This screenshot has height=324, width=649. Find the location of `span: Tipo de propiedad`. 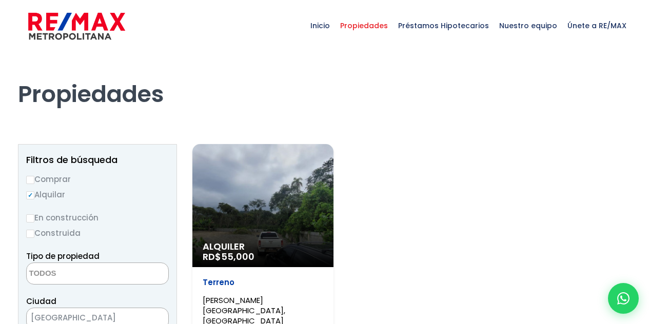

span: Tipo de propiedad is located at coordinates (63, 256).